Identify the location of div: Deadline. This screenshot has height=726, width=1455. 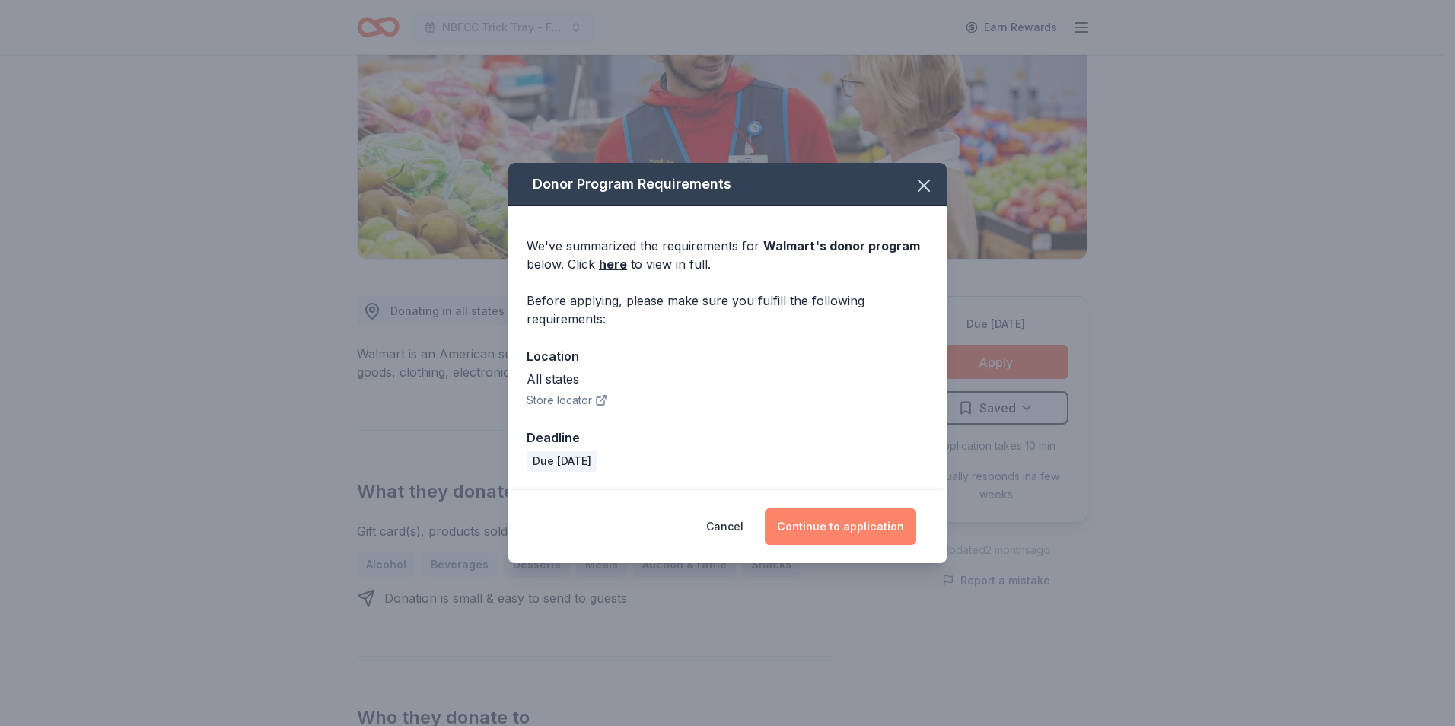
(727, 437).